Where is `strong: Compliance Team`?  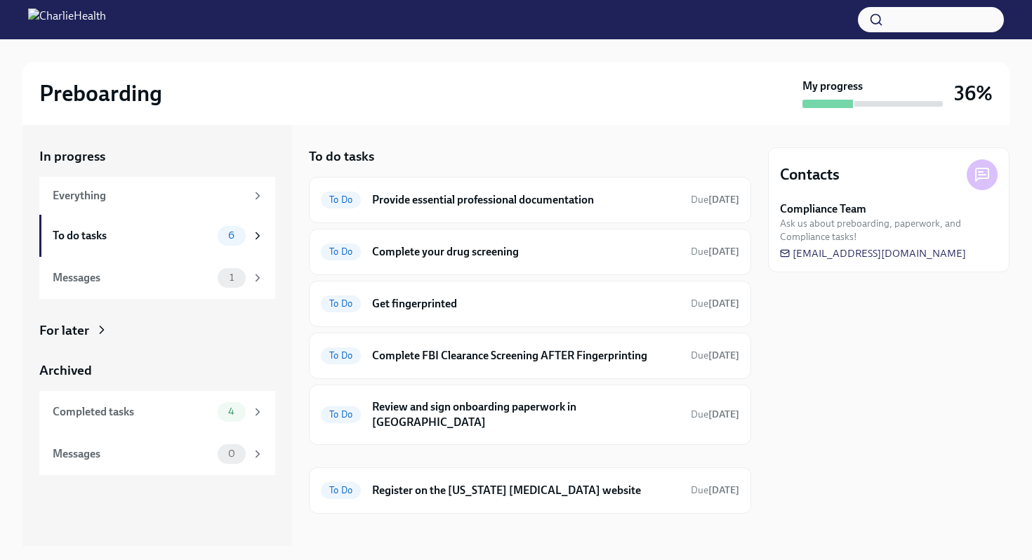 strong: Compliance Team is located at coordinates (823, 209).